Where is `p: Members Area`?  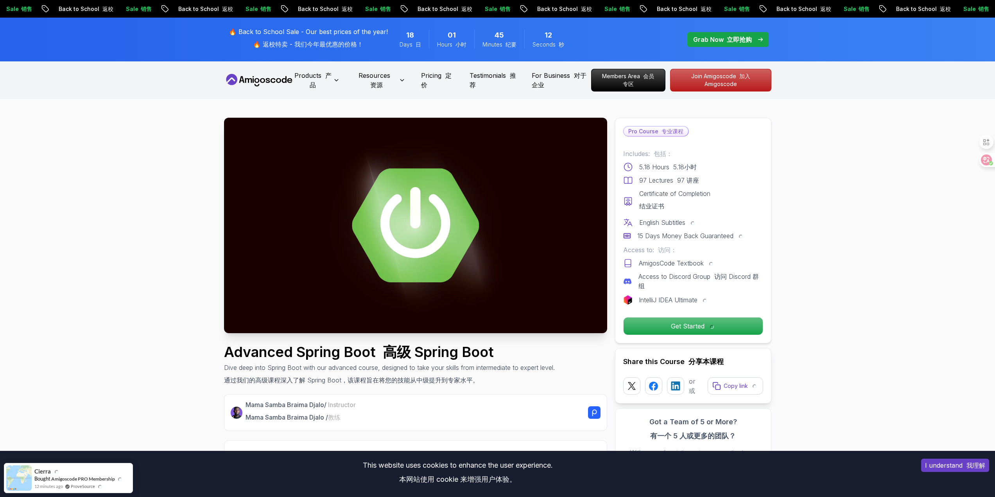 p: Members Area is located at coordinates (628, 80).